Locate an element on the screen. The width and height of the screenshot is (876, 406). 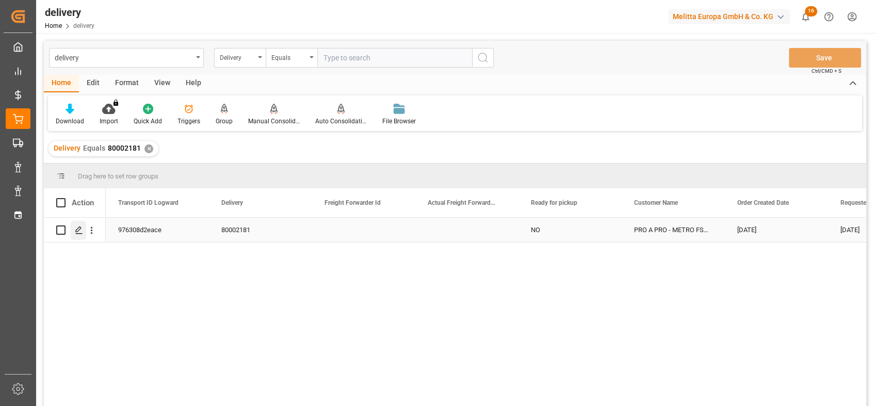
span: Drag here to set row groups is located at coordinates (118, 176).